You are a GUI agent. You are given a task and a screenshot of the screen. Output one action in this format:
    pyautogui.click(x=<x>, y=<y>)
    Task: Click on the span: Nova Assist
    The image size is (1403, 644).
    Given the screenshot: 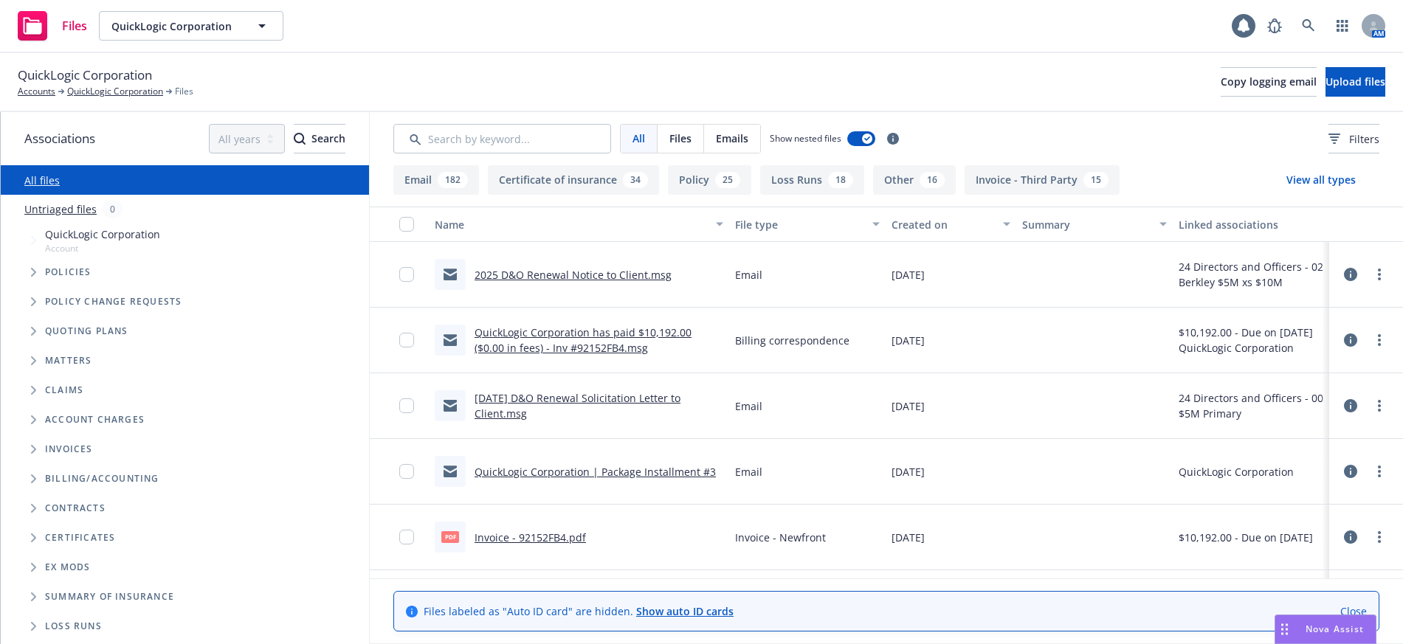 What is the action you would take?
    pyautogui.click(x=1335, y=629)
    